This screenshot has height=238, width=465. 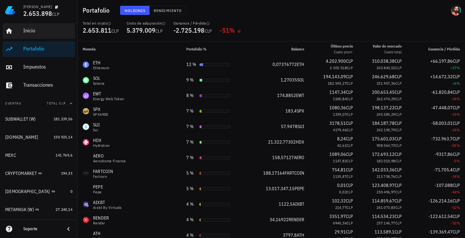 What do you see at coordinates (341, 207) in the screenshot?
I see `span: 214,77` at bounding box center [341, 207].